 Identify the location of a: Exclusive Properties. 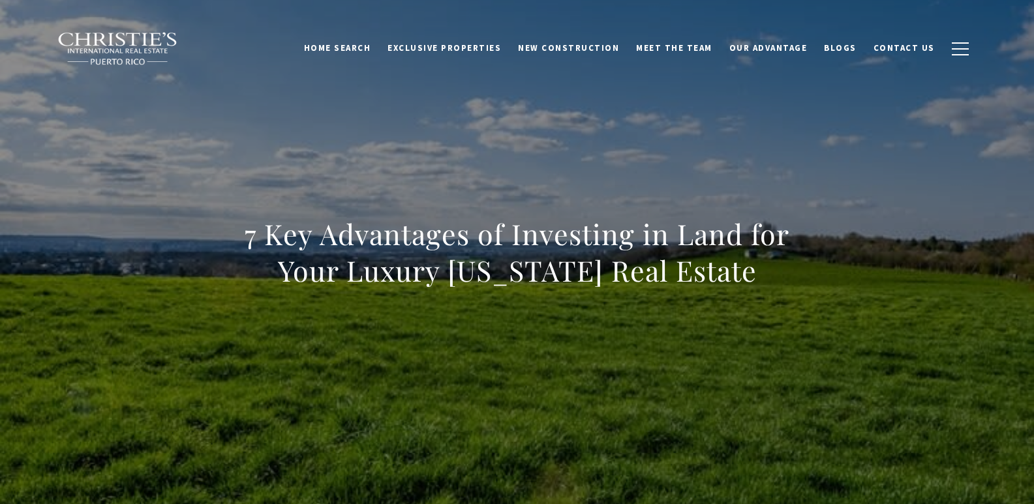
(444, 48).